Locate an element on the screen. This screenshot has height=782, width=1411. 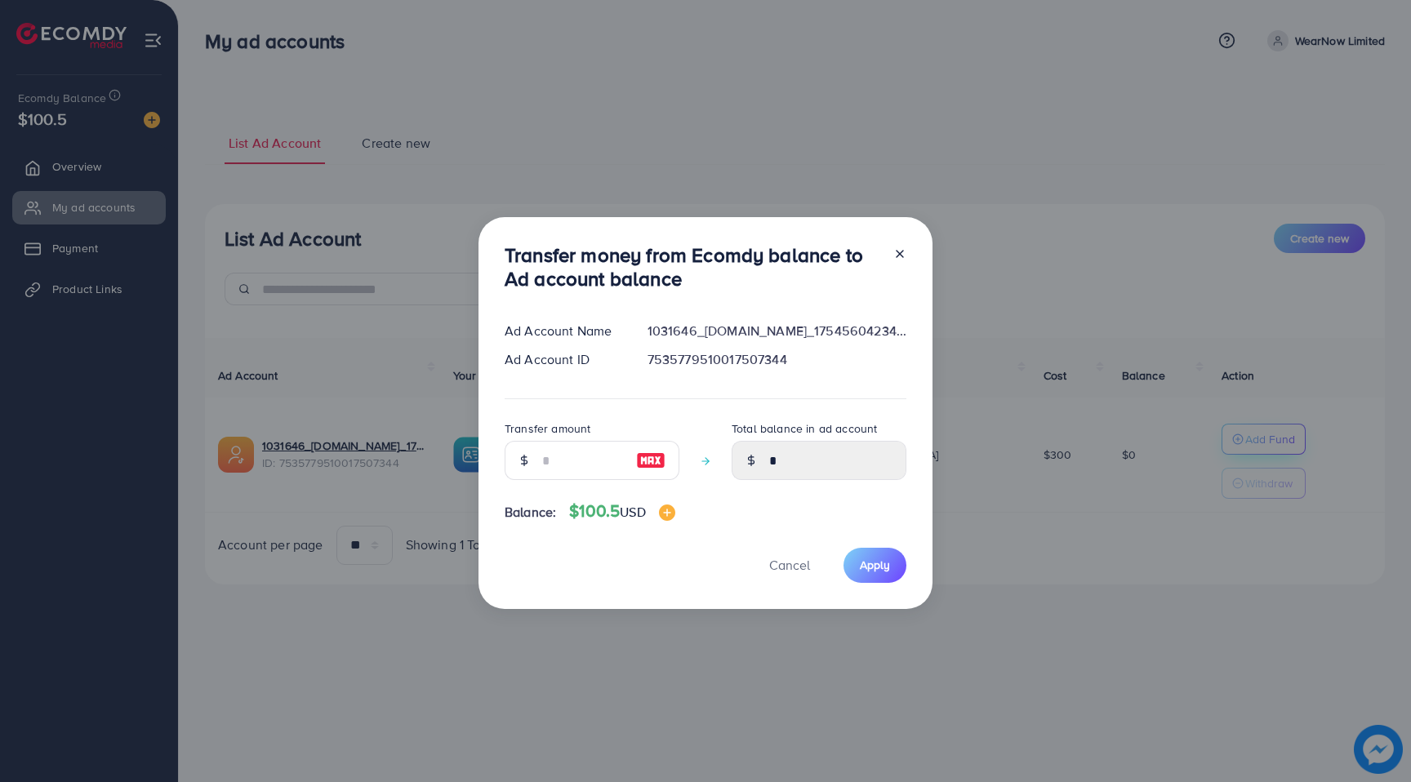
span: Cancel is located at coordinates (790, 565).